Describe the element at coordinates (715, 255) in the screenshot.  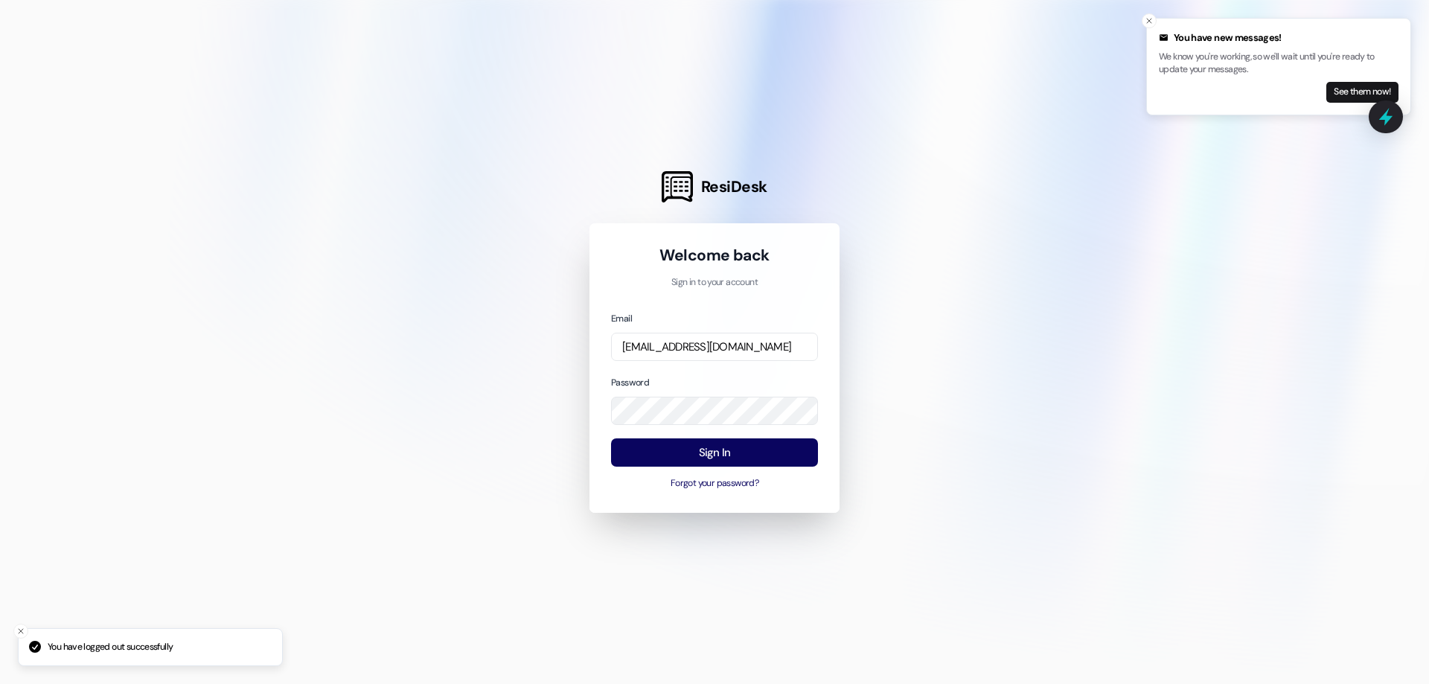
I see `h1: Welcome back` at that location.